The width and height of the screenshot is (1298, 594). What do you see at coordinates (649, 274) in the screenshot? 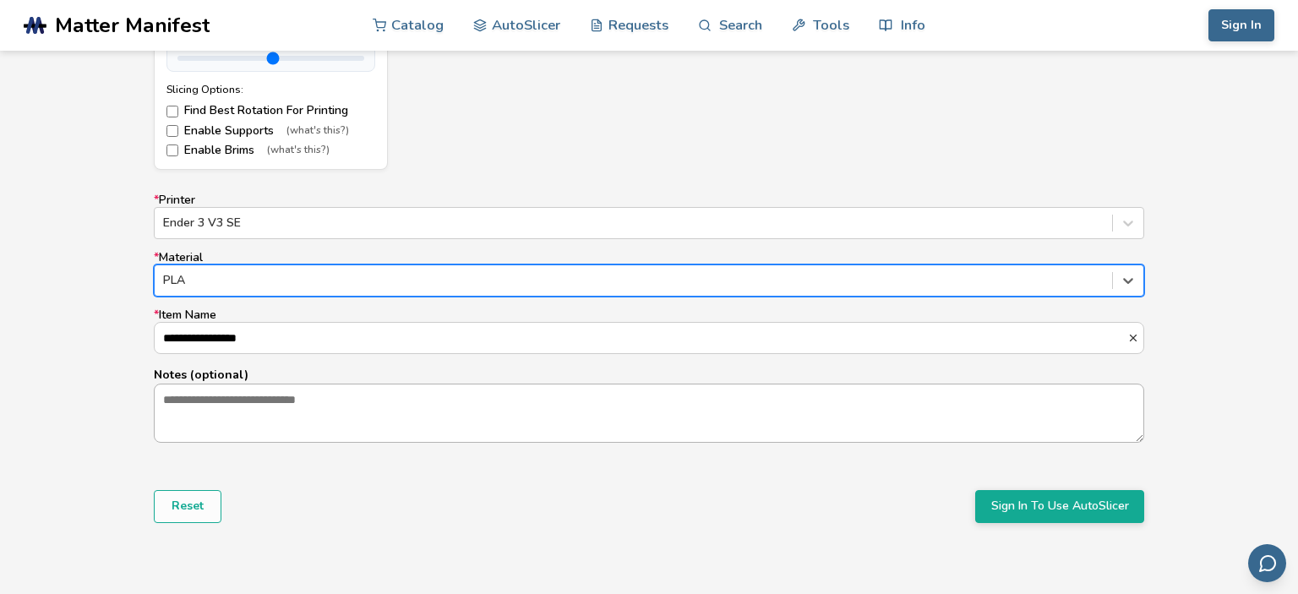
I see `label: Material` at bounding box center [649, 274].